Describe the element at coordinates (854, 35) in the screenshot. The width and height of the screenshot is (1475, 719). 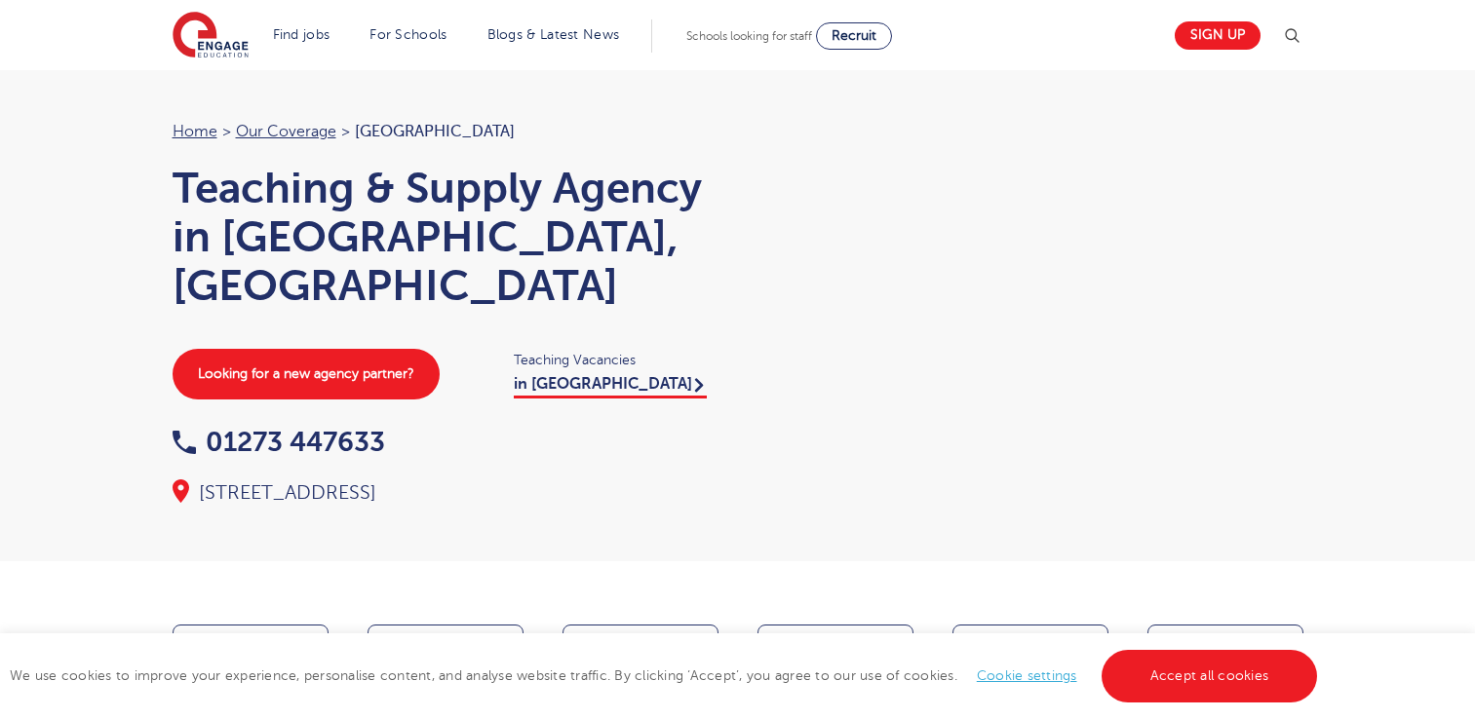
I see `span: Recruit` at that location.